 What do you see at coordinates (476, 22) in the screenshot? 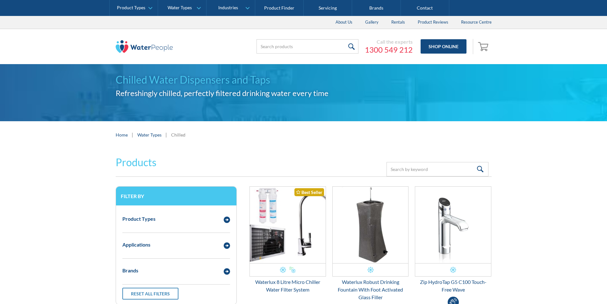
I see `a: Resource Centre` at bounding box center [476, 22].